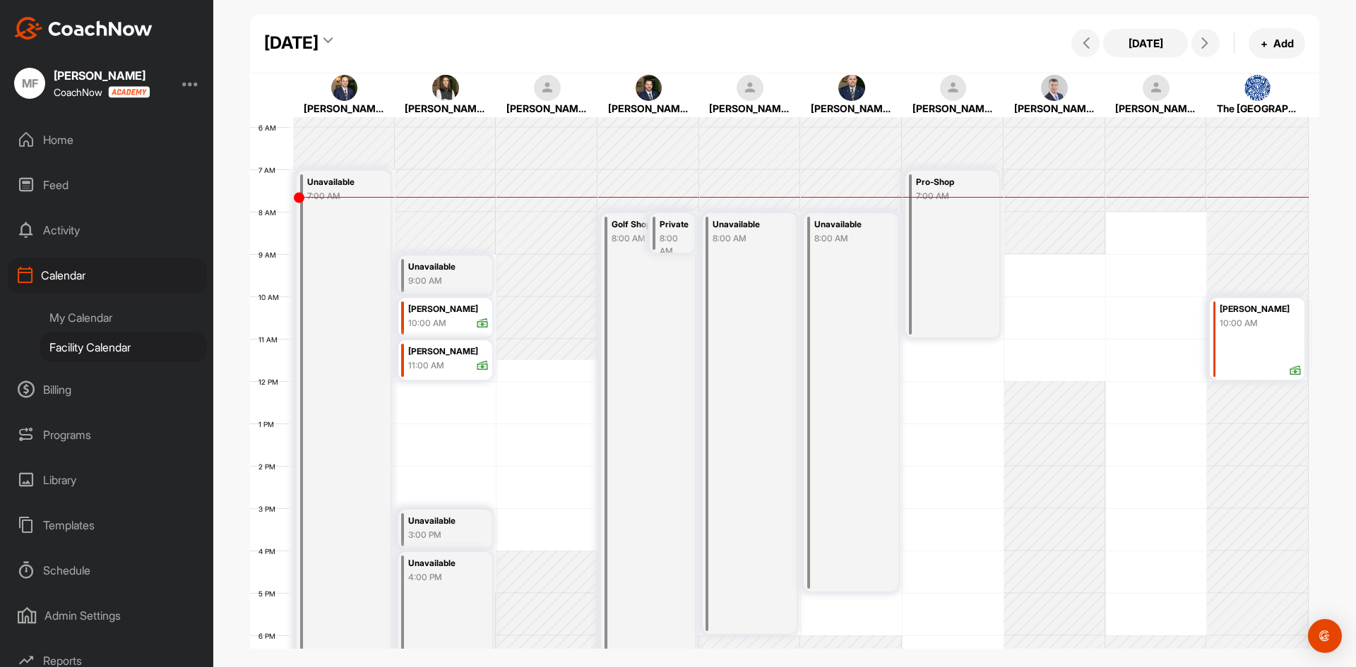  I want to click on div: 6 AM, so click(270, 128).